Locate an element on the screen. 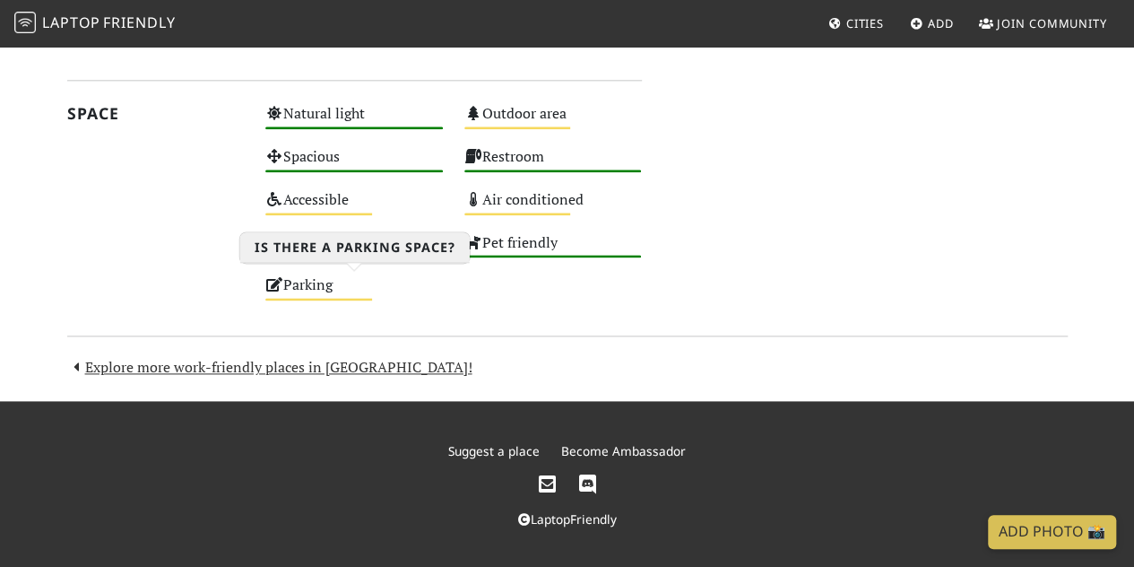 The height and width of the screenshot is (567, 1134). h2: Space is located at coordinates (156, 113).